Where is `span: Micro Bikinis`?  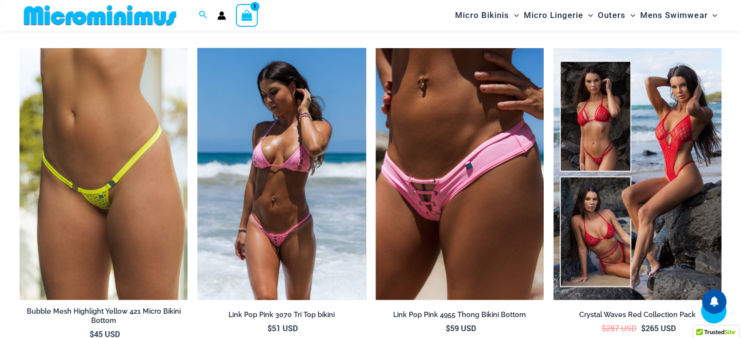
span: Micro Bikinis is located at coordinates (482, 15).